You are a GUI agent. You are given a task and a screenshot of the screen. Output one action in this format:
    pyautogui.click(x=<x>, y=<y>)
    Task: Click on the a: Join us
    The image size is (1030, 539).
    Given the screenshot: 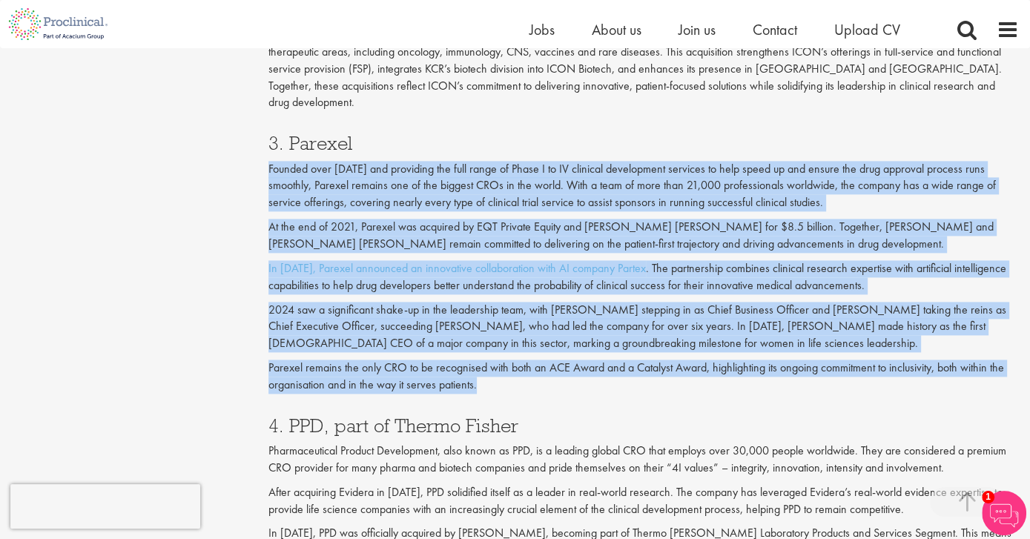 What is the action you would take?
    pyautogui.click(x=697, y=30)
    